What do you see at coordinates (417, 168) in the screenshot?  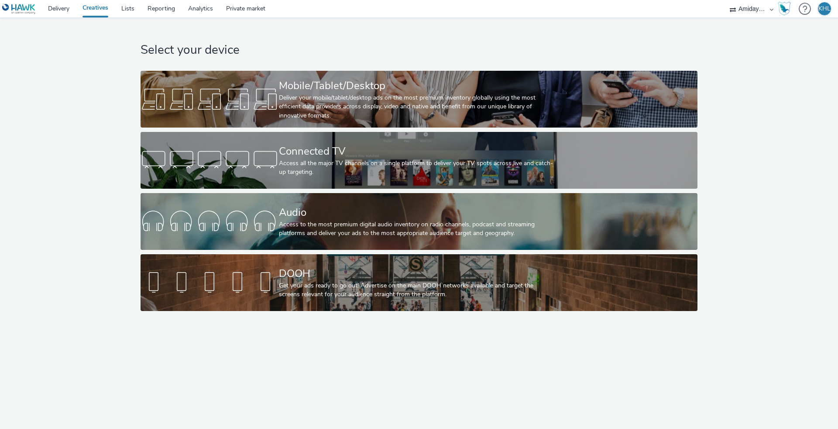 I see `div: Access all the major TV channels on a single platform to deliver your TV spots across live and ca...` at bounding box center [417, 168].